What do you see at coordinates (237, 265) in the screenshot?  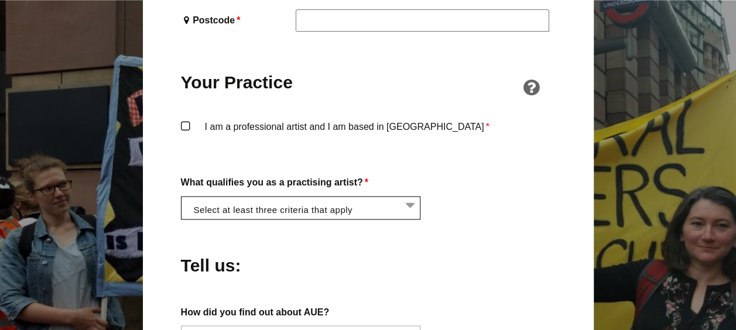 I see `h2: Tell us:` at bounding box center [237, 265].